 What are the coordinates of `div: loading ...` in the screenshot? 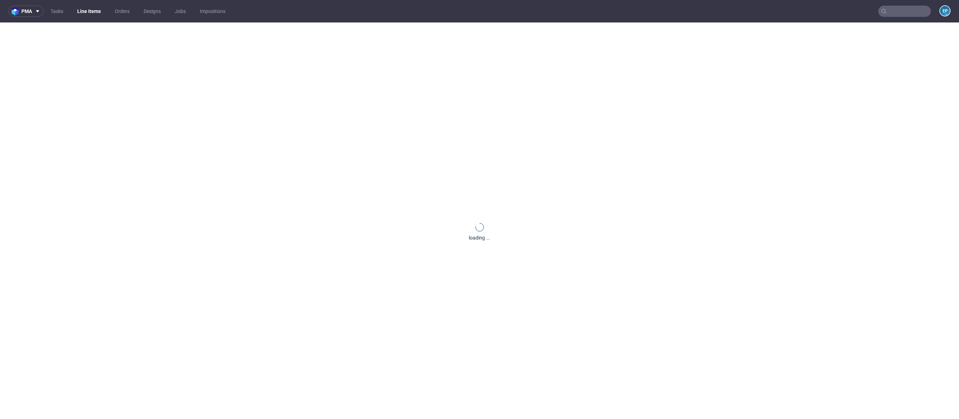 It's located at (479, 238).